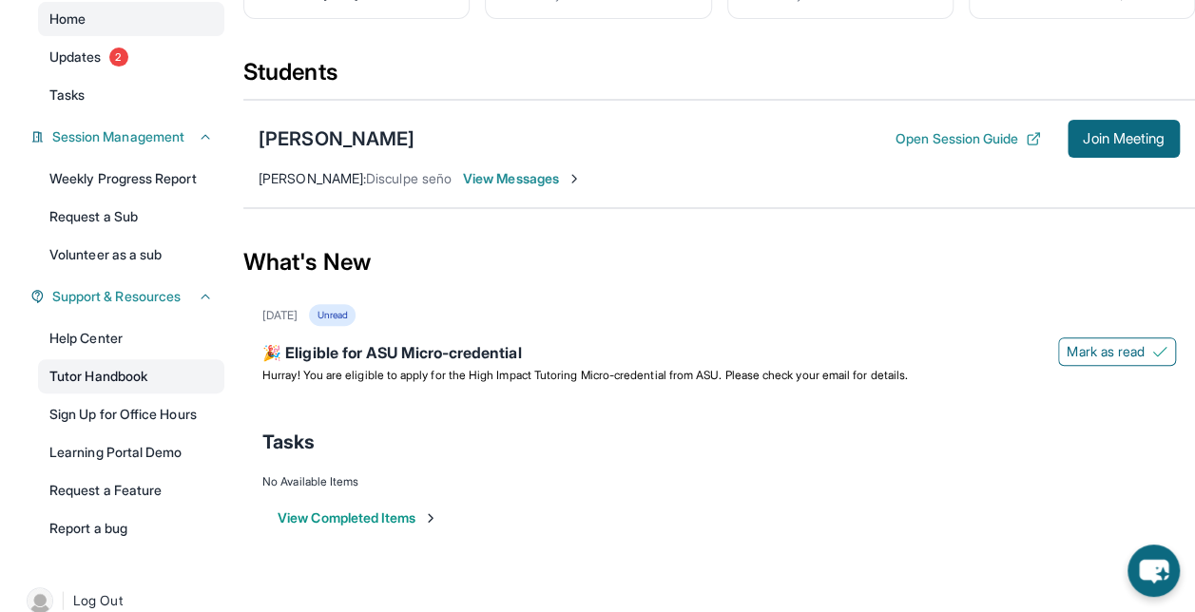 This screenshot has height=612, width=1195. What do you see at coordinates (67, 19) in the screenshot?
I see `span: Home` at bounding box center [67, 19].